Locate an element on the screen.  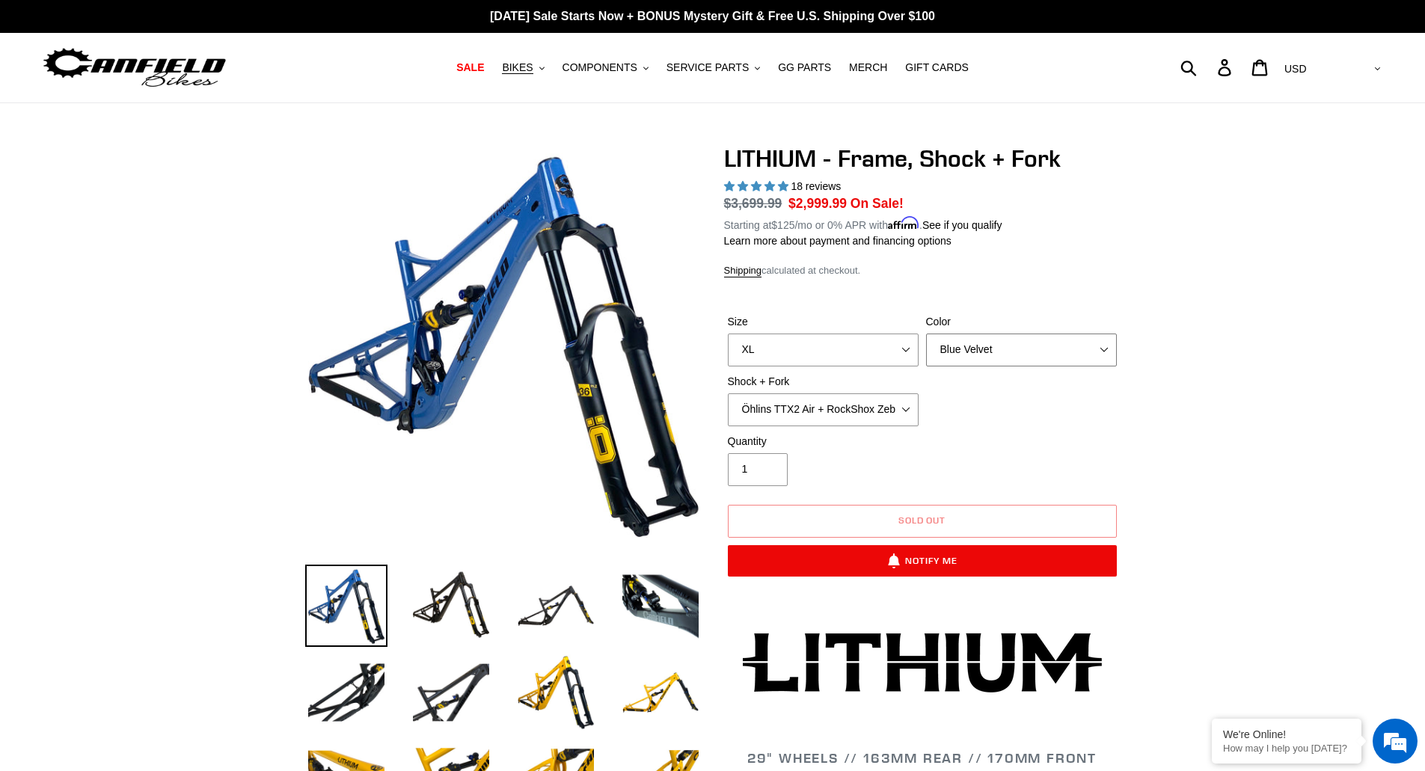
a: Learn more about payment and financing options is located at coordinates (838, 241).